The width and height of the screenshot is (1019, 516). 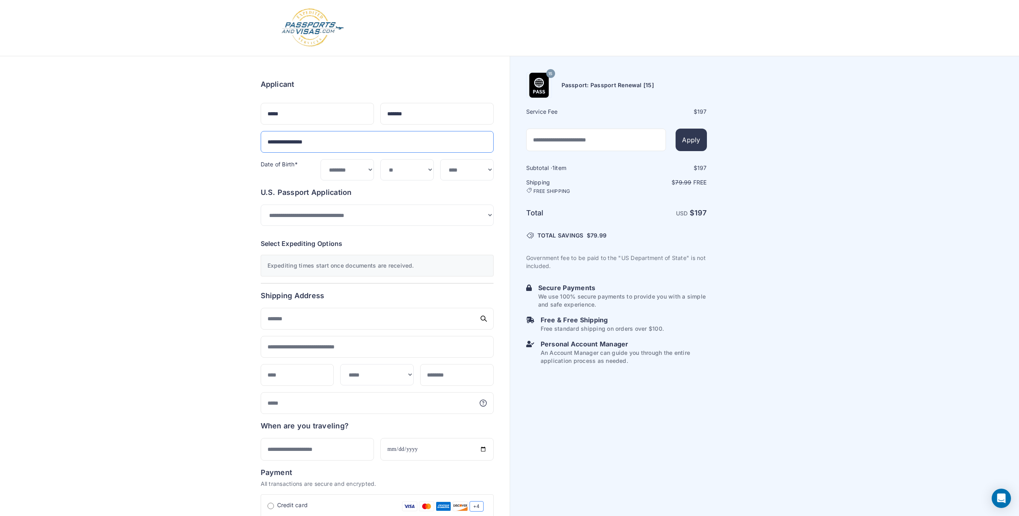 I want to click on h6: U.S. Passport Application, so click(x=377, y=192).